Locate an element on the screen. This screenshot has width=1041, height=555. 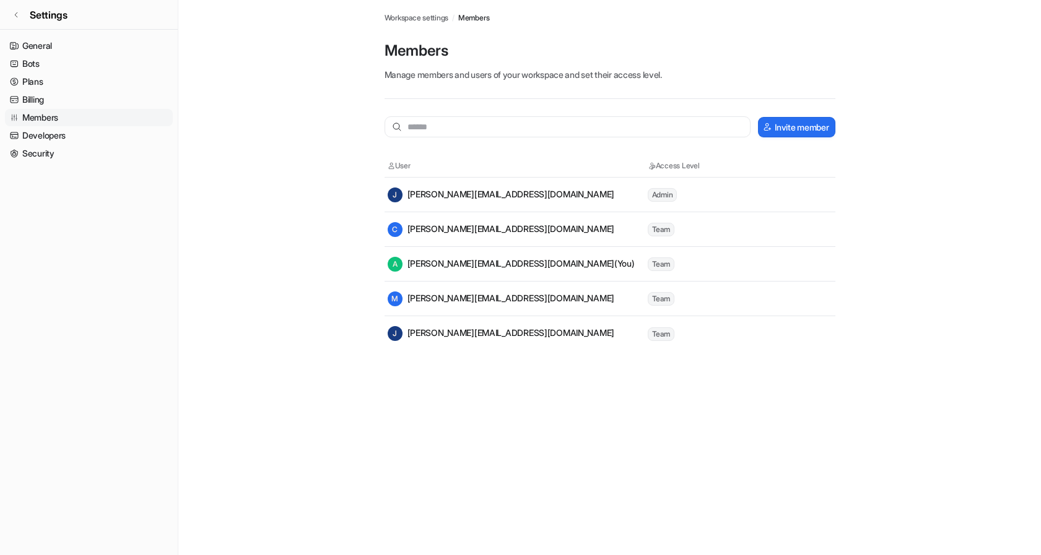
th: User is located at coordinates (517, 166).